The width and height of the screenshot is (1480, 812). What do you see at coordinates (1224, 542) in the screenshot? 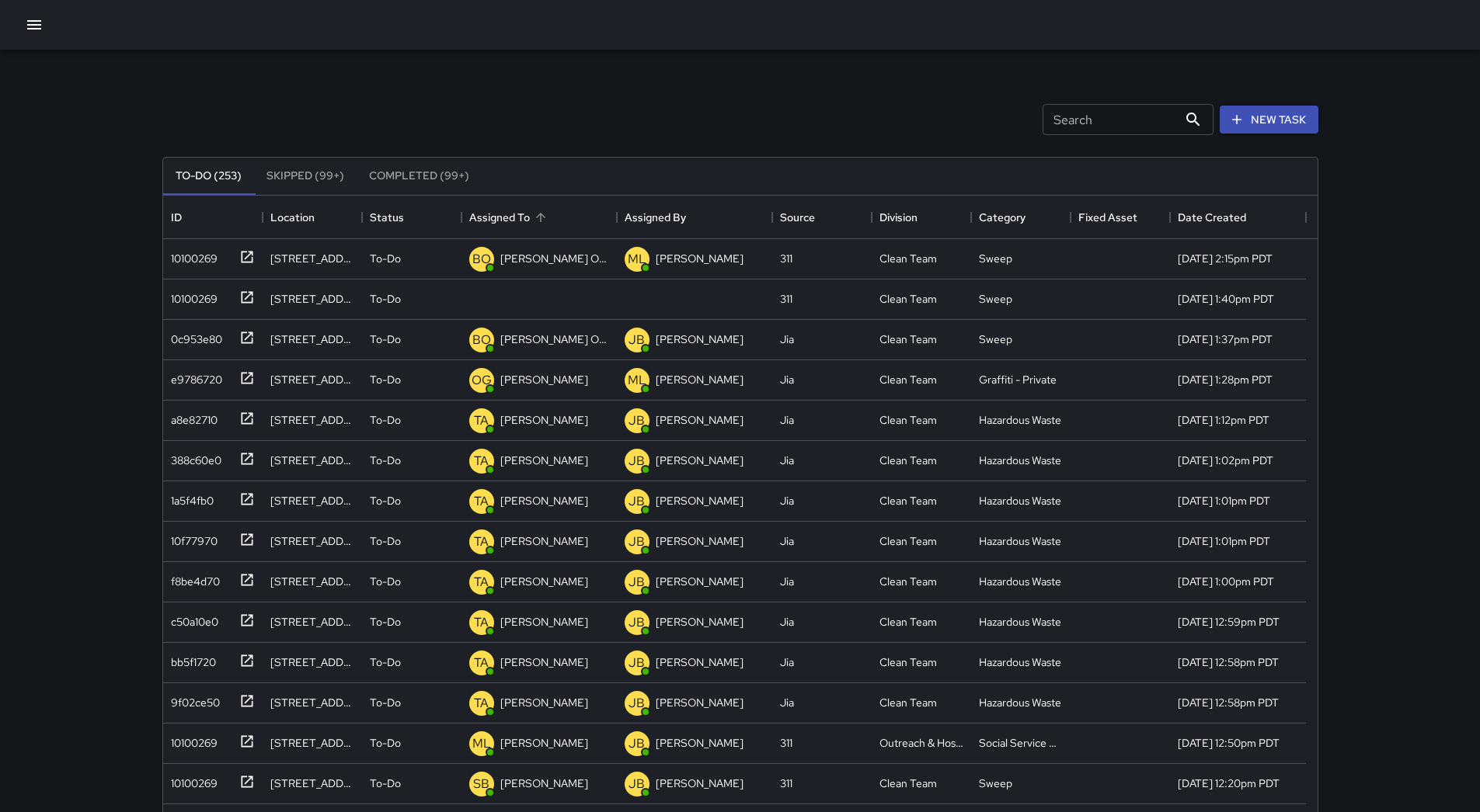
I see `div: 9/29/2025, 1:01pm PDT` at bounding box center [1224, 542].